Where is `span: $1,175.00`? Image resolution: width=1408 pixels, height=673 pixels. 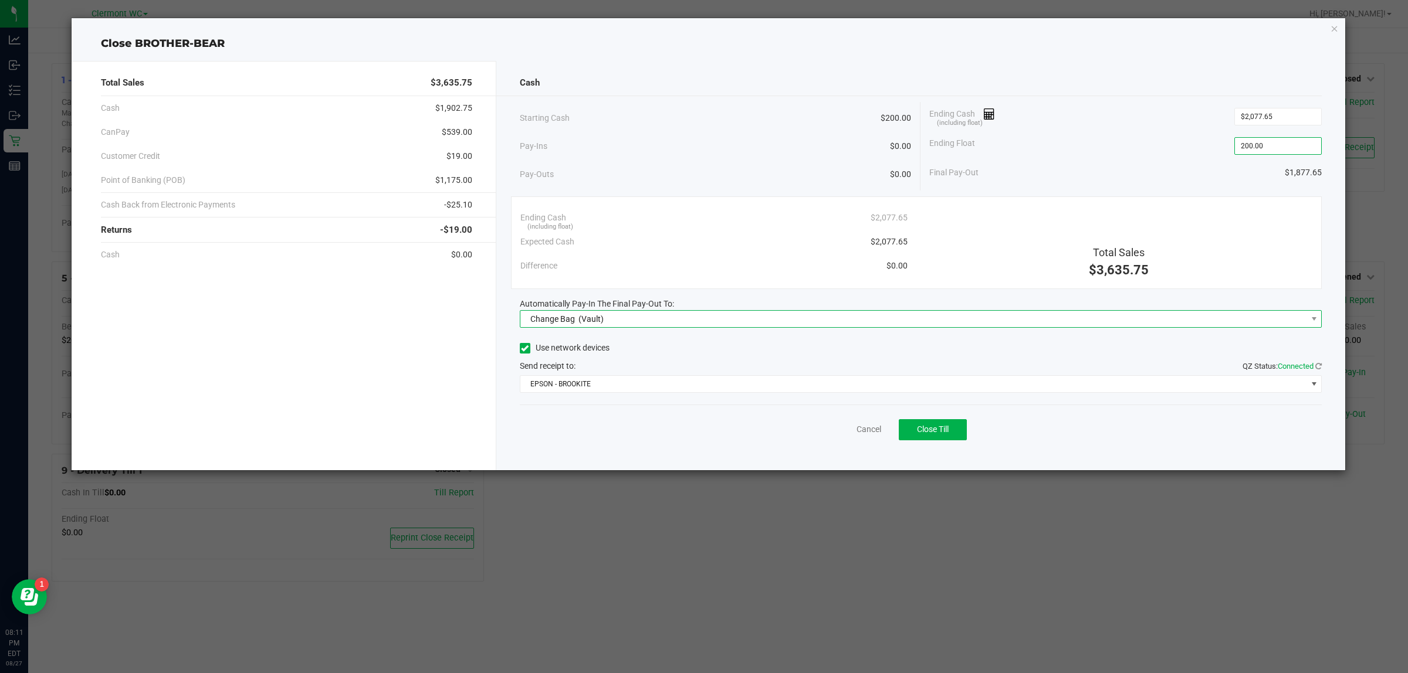
span: $1,175.00 is located at coordinates (453, 180).